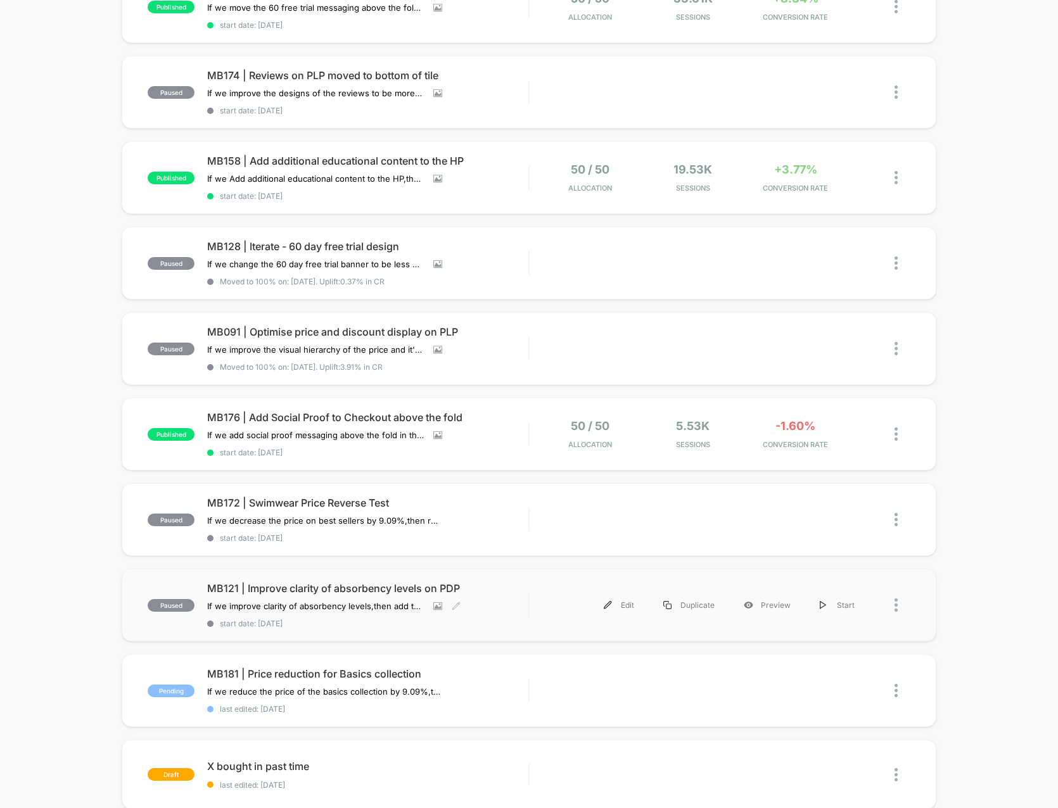  Describe the element at coordinates (689, 605) in the screenshot. I see `div: Duplicate` at that location.